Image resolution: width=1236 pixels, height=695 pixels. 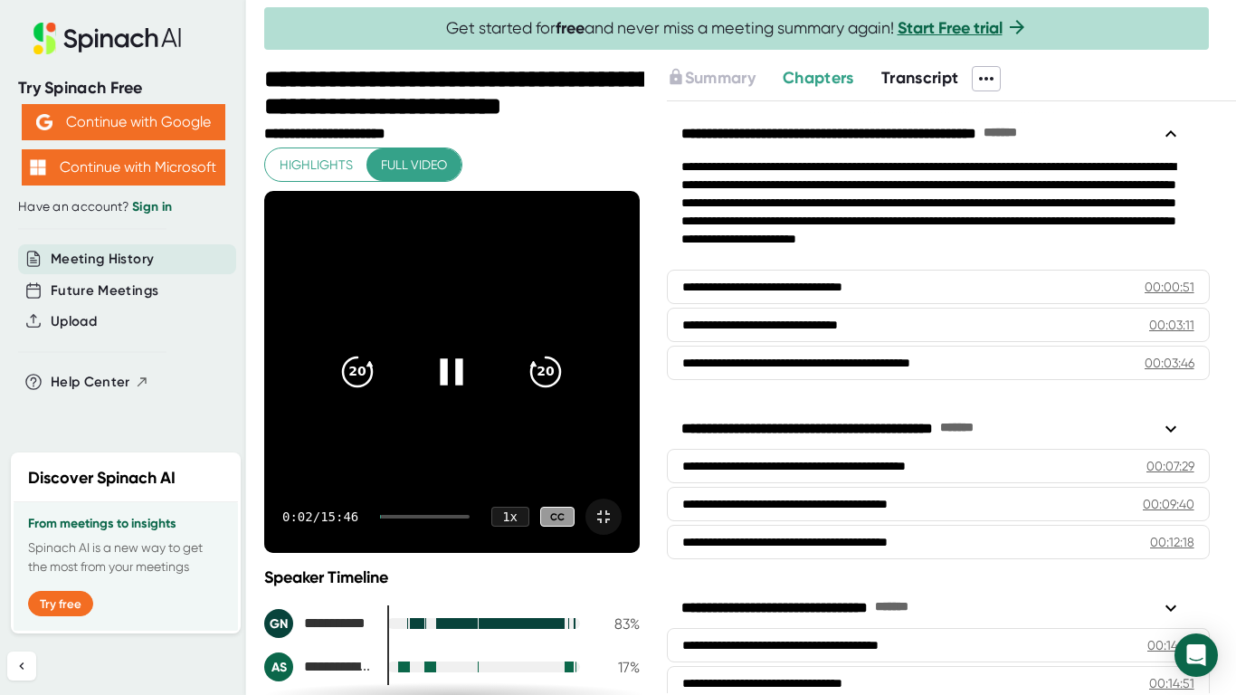 What do you see at coordinates (73, 321) in the screenshot?
I see `span: Upload` at bounding box center [73, 321].